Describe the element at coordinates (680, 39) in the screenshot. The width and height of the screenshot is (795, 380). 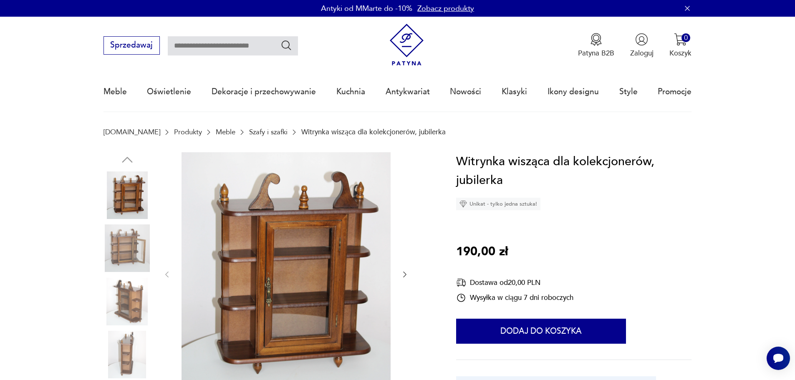
I see `img: Ikona koszyka` at that location.